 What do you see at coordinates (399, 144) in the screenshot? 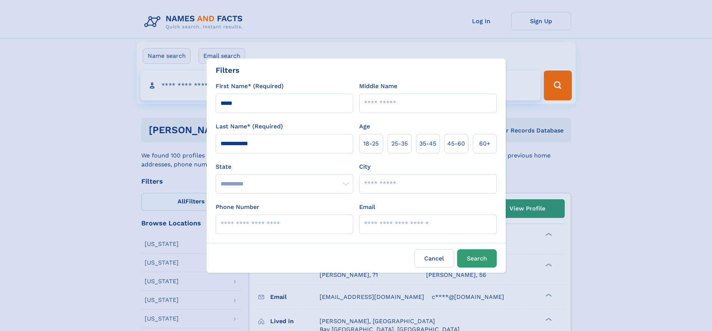
I see `span: 25‑35` at bounding box center [399, 144].